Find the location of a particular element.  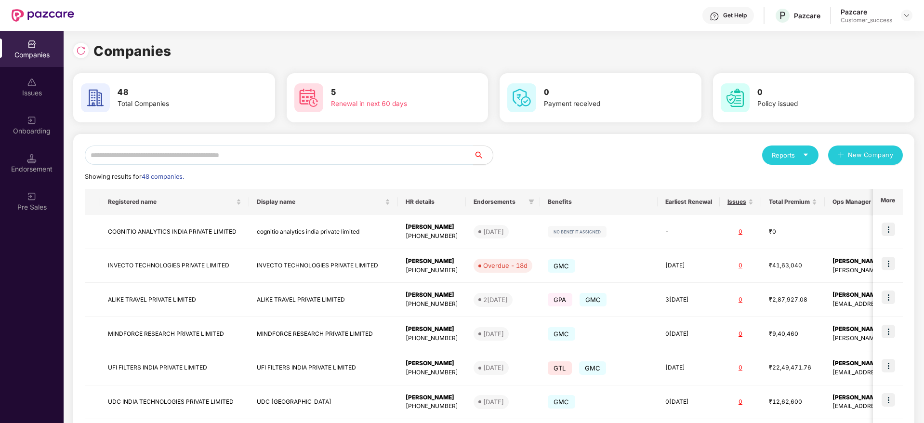

div: ₹12,62,600 is located at coordinates (793, 402).